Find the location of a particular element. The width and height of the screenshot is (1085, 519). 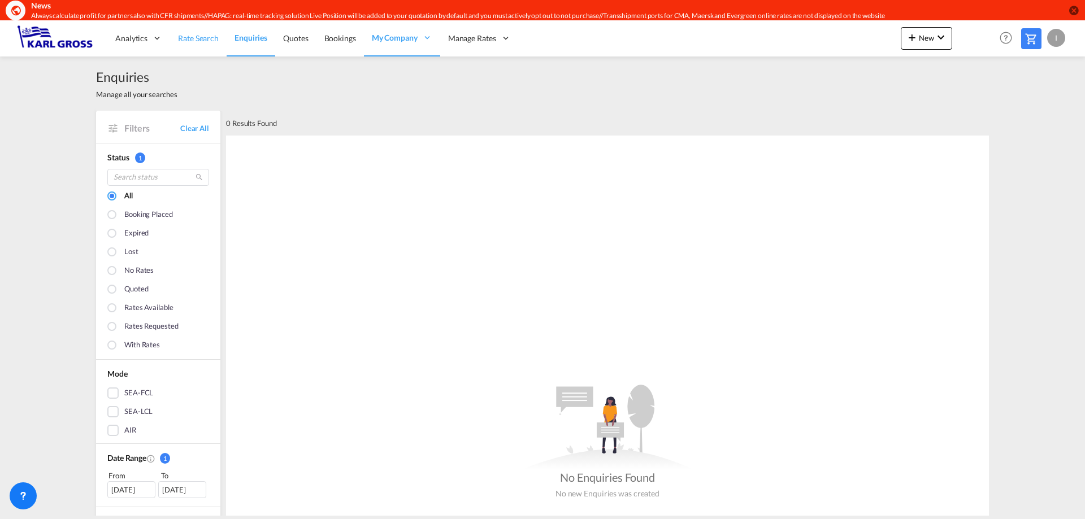

span: Status is located at coordinates (118, 157).